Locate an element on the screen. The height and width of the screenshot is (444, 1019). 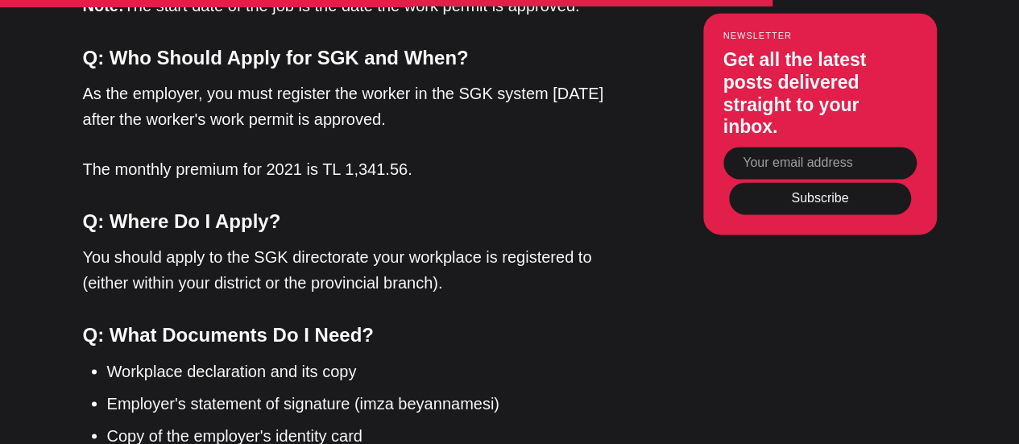
li: Employer's statement of signature (imza beyannamesi) is located at coordinates (365, 403).